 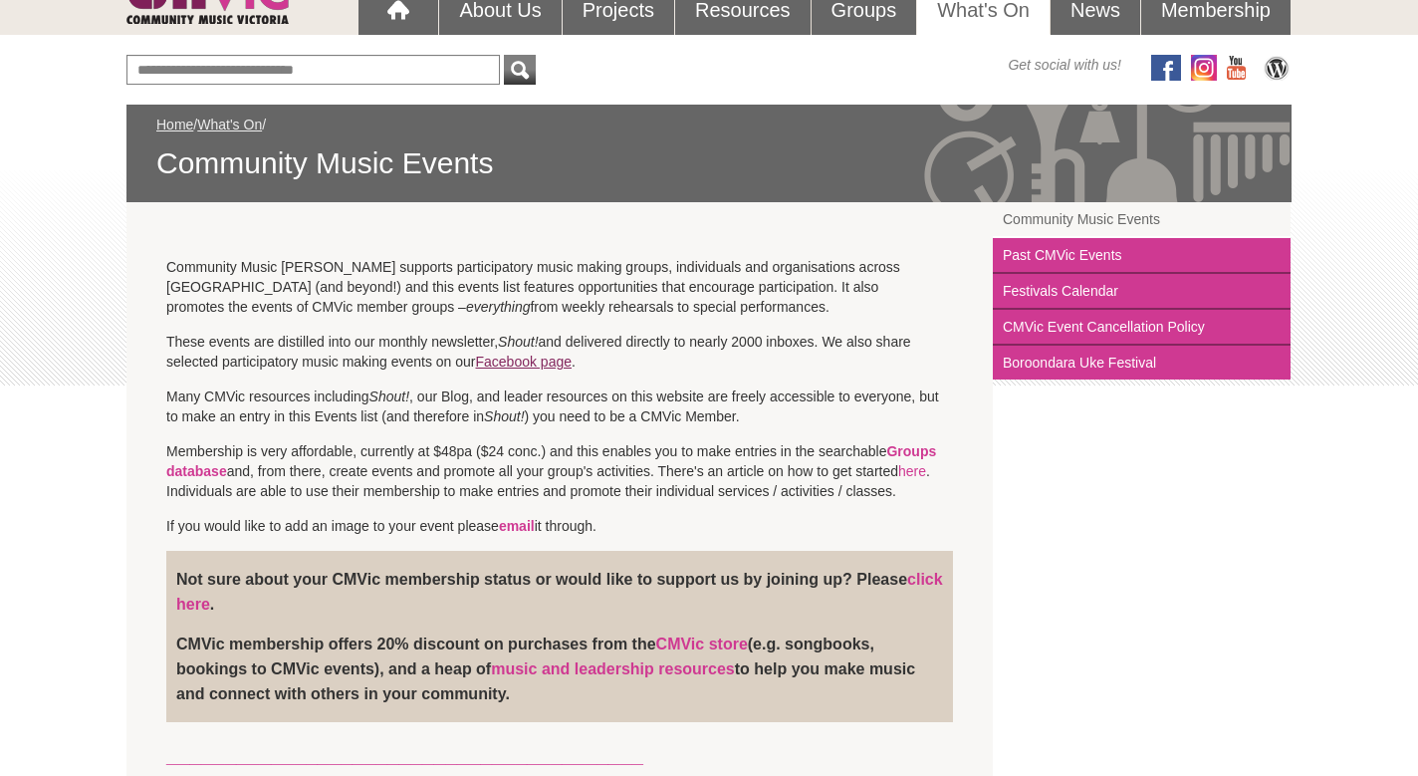 What do you see at coordinates (702, 643) in the screenshot?
I see `a: CMVic store` at bounding box center [702, 643].